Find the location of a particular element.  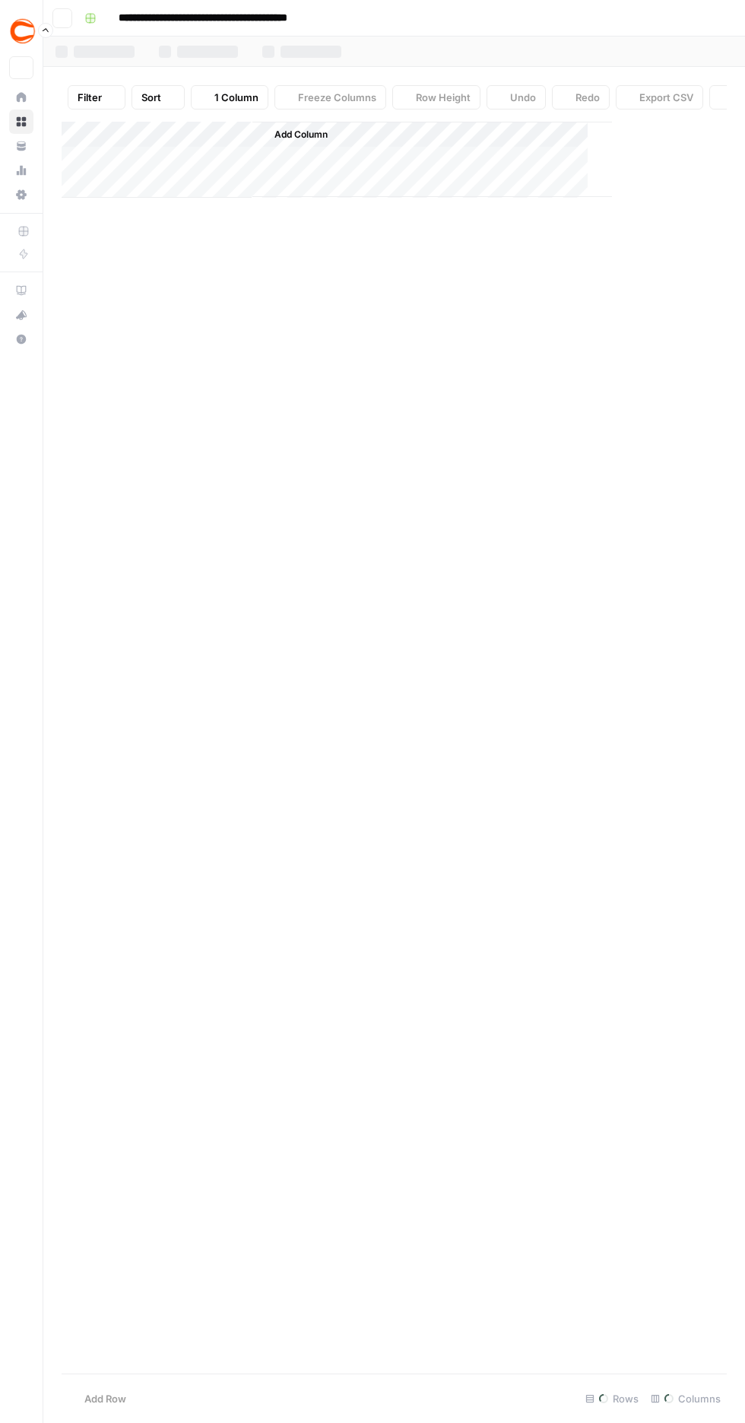

button: Help + Support is located at coordinates (21, 339).